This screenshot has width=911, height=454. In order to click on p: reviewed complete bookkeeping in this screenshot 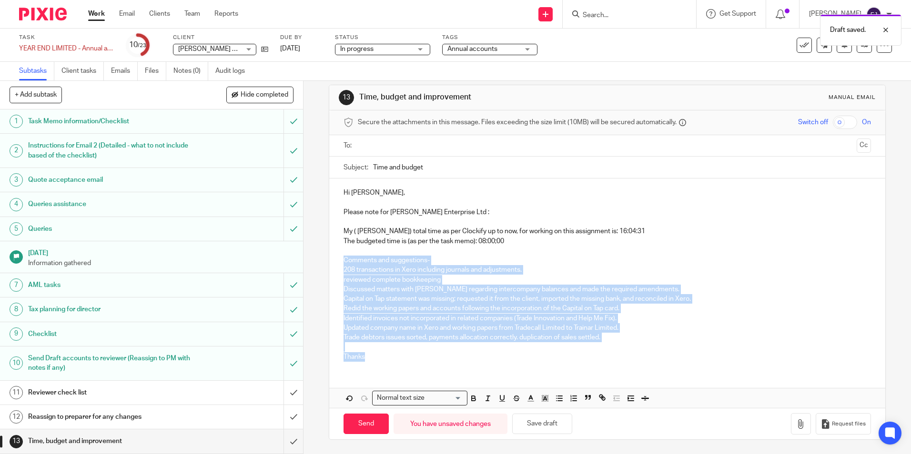, I will do `click(607, 280)`.